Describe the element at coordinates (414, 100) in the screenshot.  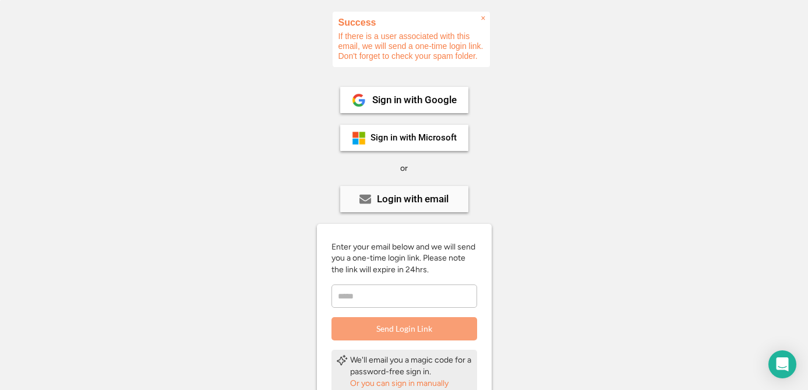
I see `div: Sign in with Google` at that location.